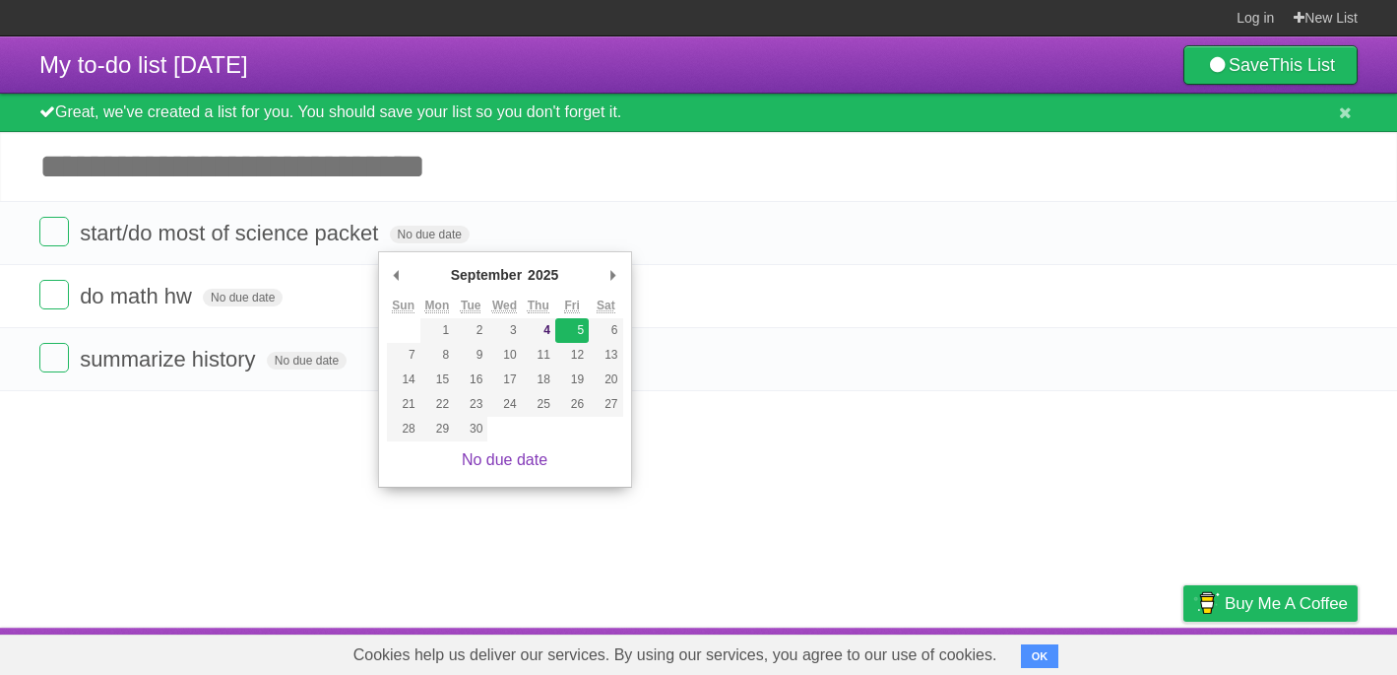  Describe the element at coordinates (1026, 651) in the screenshot. I see `a: Developers` at that location.